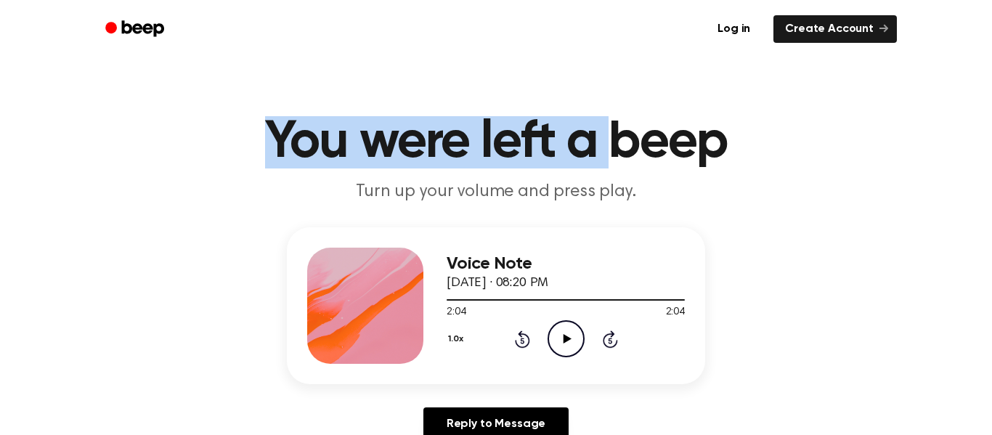  I want to click on a: Log in, so click(734, 29).